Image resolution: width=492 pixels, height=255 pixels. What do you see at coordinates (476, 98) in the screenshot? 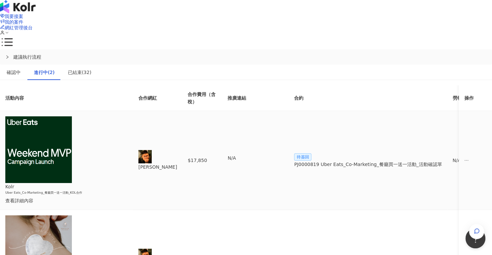
I see `th: 操作` at bounding box center [476, 98].